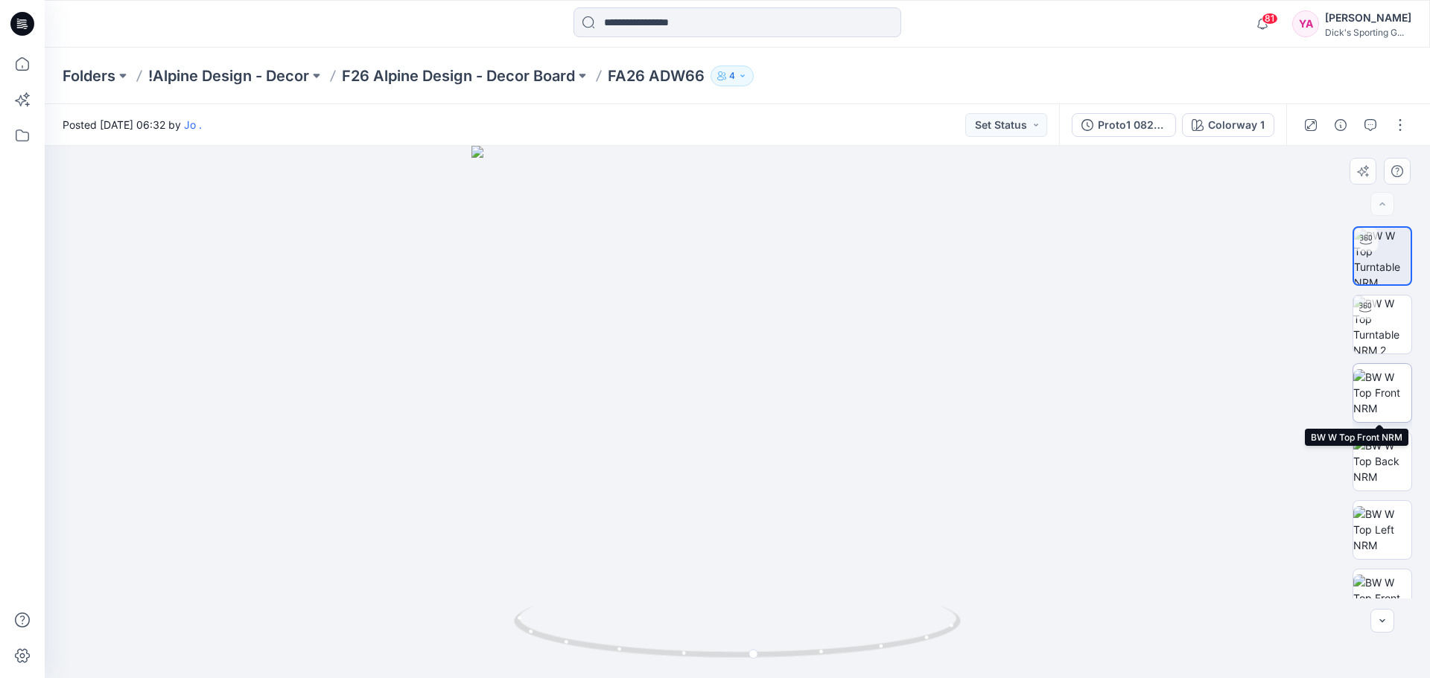 The image size is (1430, 678). I want to click on button: 4, so click(732, 76).